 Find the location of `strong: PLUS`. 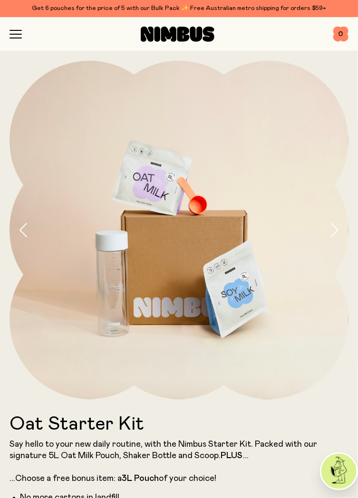

strong: PLUS is located at coordinates (231, 456).